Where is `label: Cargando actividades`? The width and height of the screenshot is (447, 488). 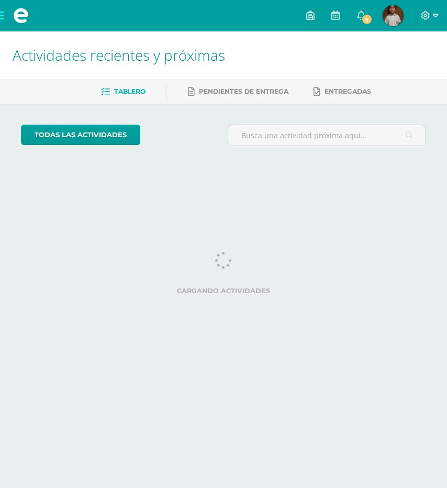 label: Cargando actividades is located at coordinates (223, 290).